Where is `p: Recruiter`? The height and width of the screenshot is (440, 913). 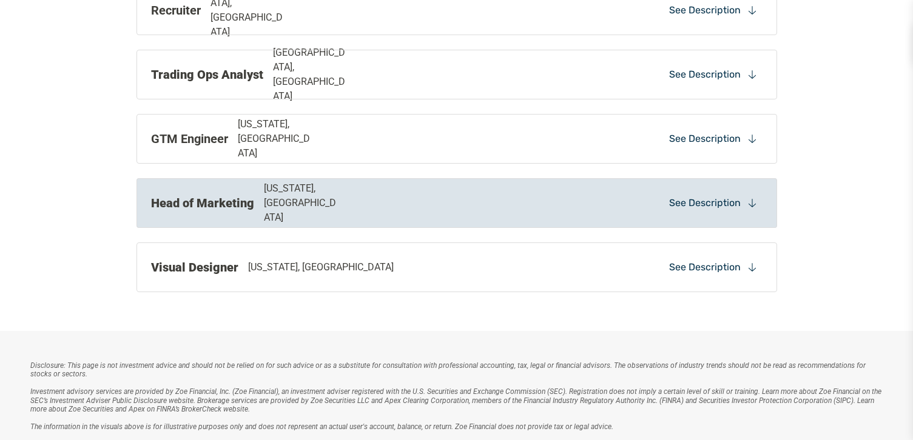 p: Recruiter is located at coordinates (176, 10).